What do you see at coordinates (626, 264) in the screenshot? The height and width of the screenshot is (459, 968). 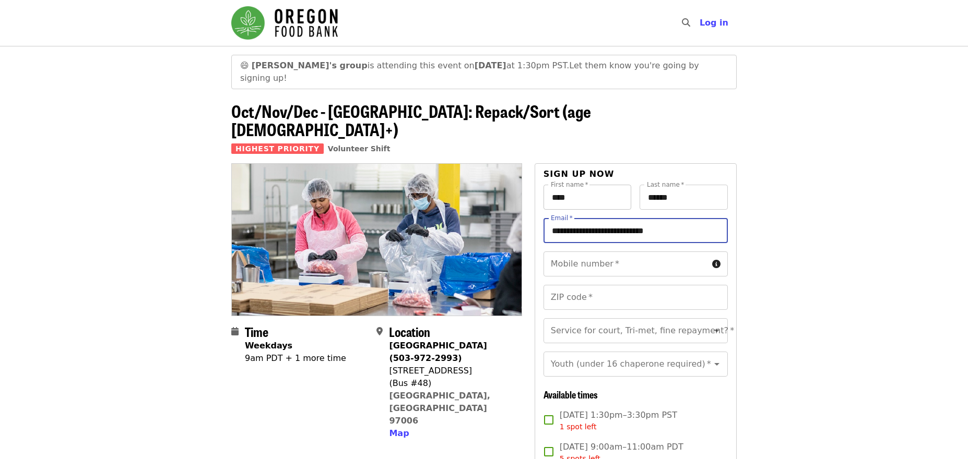 I see `input: Mobile number` at bounding box center [626, 264].